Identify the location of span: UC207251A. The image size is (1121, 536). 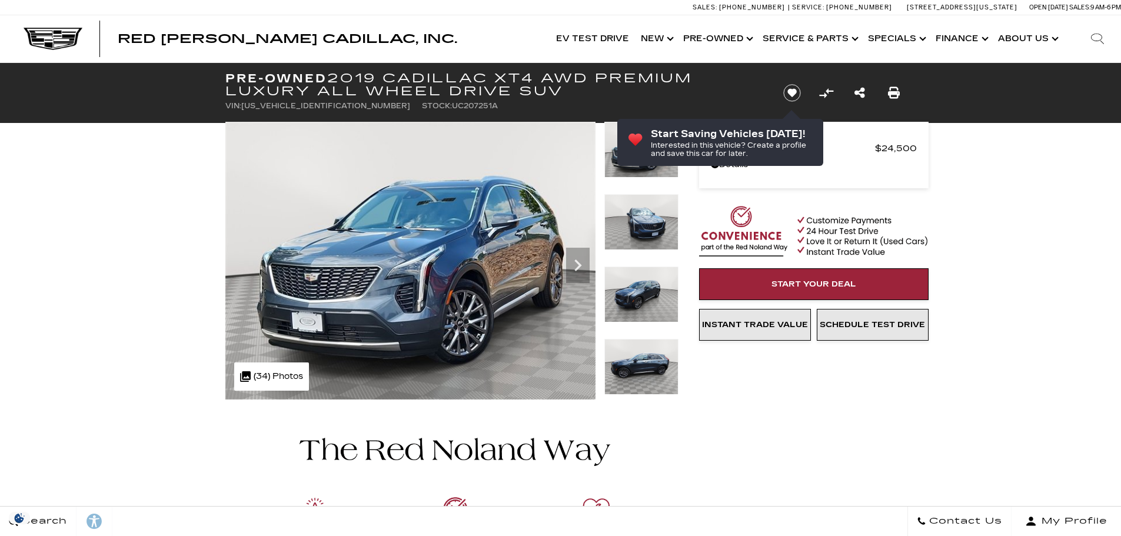
(475, 106).